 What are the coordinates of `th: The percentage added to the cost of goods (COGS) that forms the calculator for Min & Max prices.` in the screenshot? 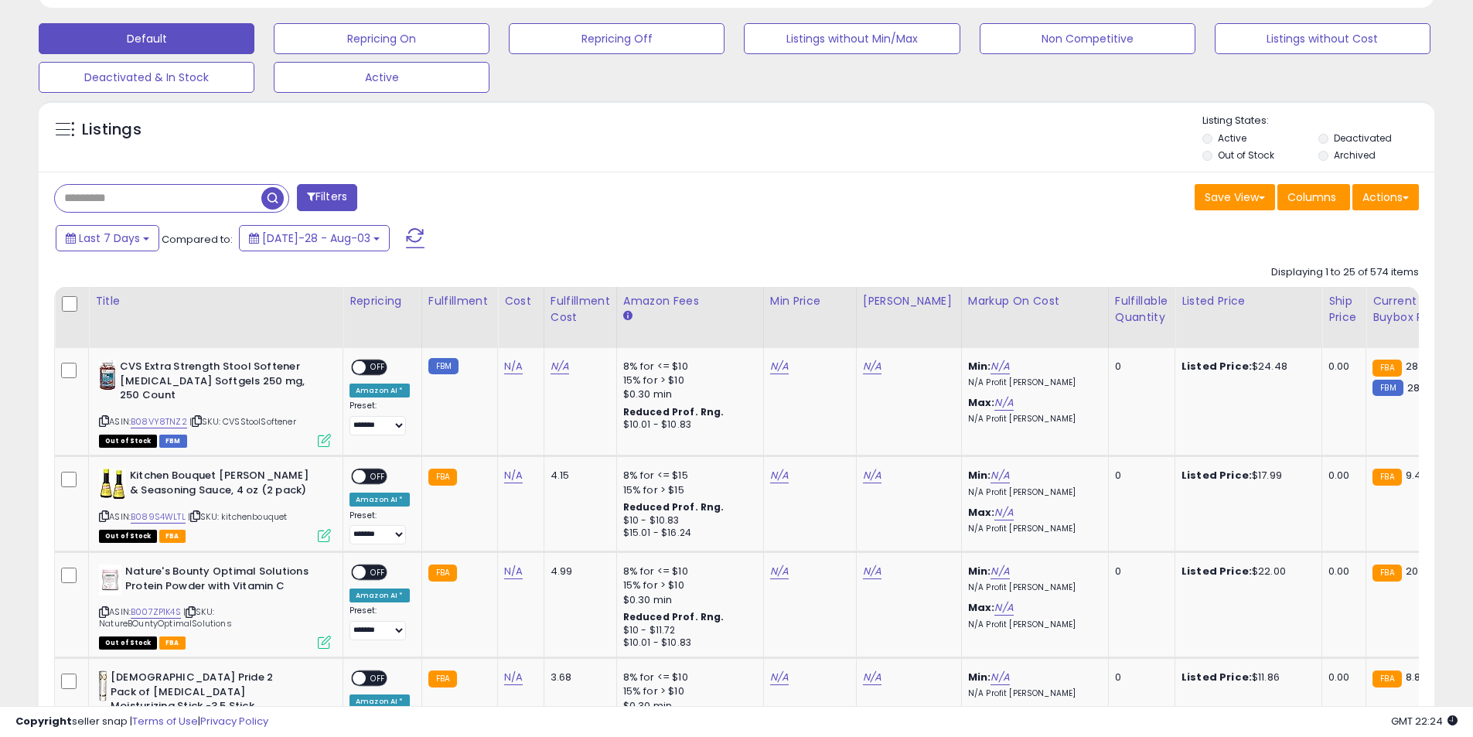 It's located at (1034, 317).